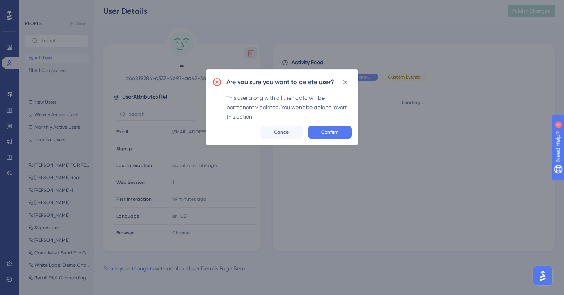  I want to click on div: 4, so click(56, 7).